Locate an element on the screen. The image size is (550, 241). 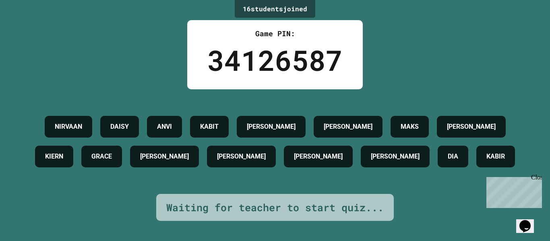
h4: NIRVAAN is located at coordinates (68, 127).